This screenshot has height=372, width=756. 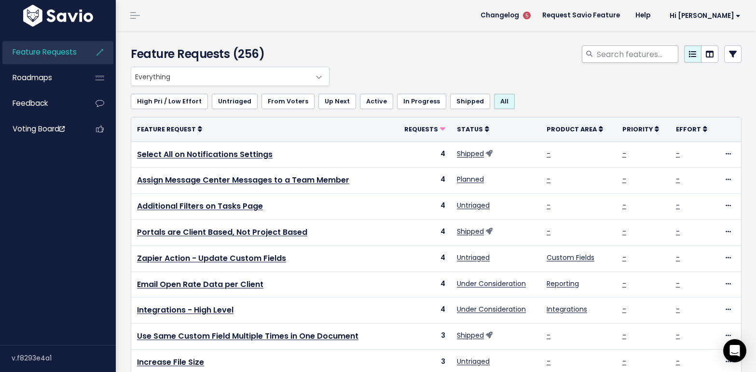 What do you see at coordinates (41, 78) in the screenshot?
I see `a: Roadmaps` at bounding box center [41, 78].